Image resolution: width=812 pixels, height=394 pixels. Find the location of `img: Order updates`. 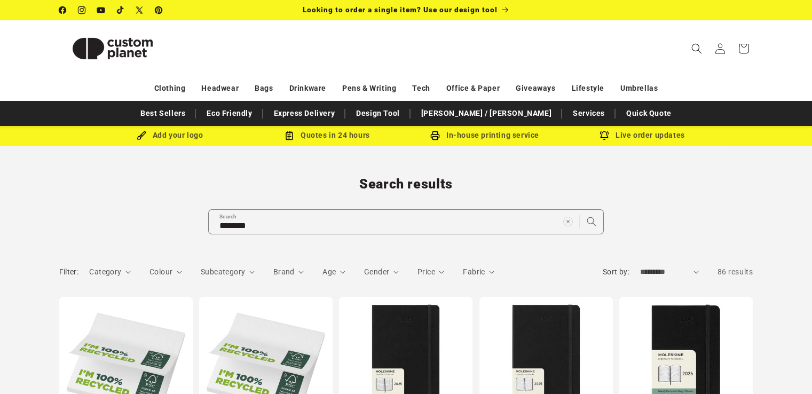

img: Order updates is located at coordinates (605, 136).